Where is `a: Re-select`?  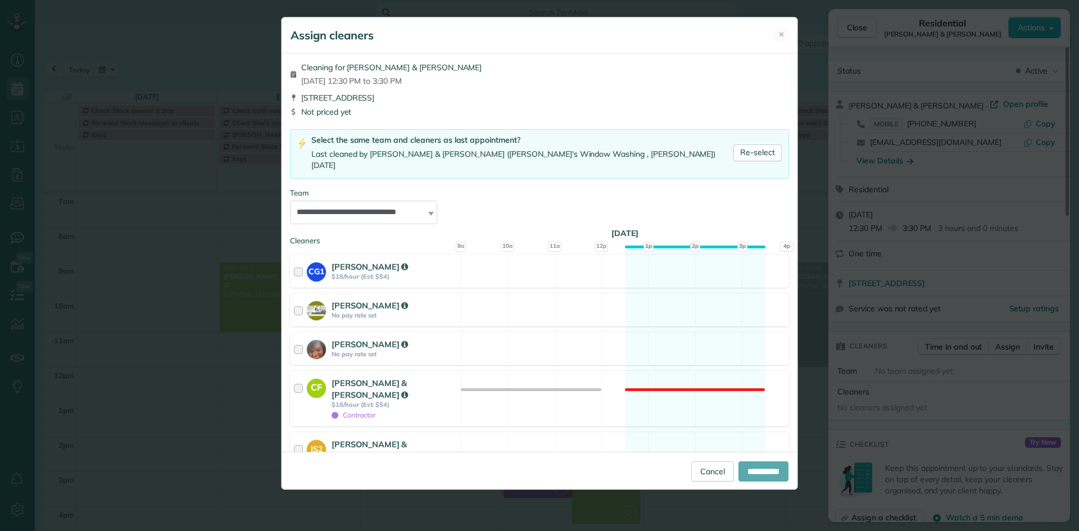
a: Re-select is located at coordinates (758, 153).